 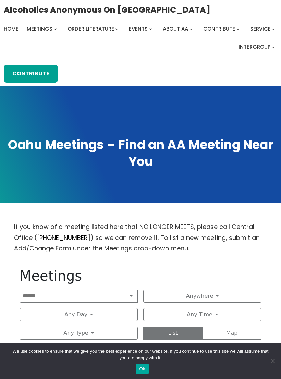 I want to click on a: Service, so click(x=260, y=29).